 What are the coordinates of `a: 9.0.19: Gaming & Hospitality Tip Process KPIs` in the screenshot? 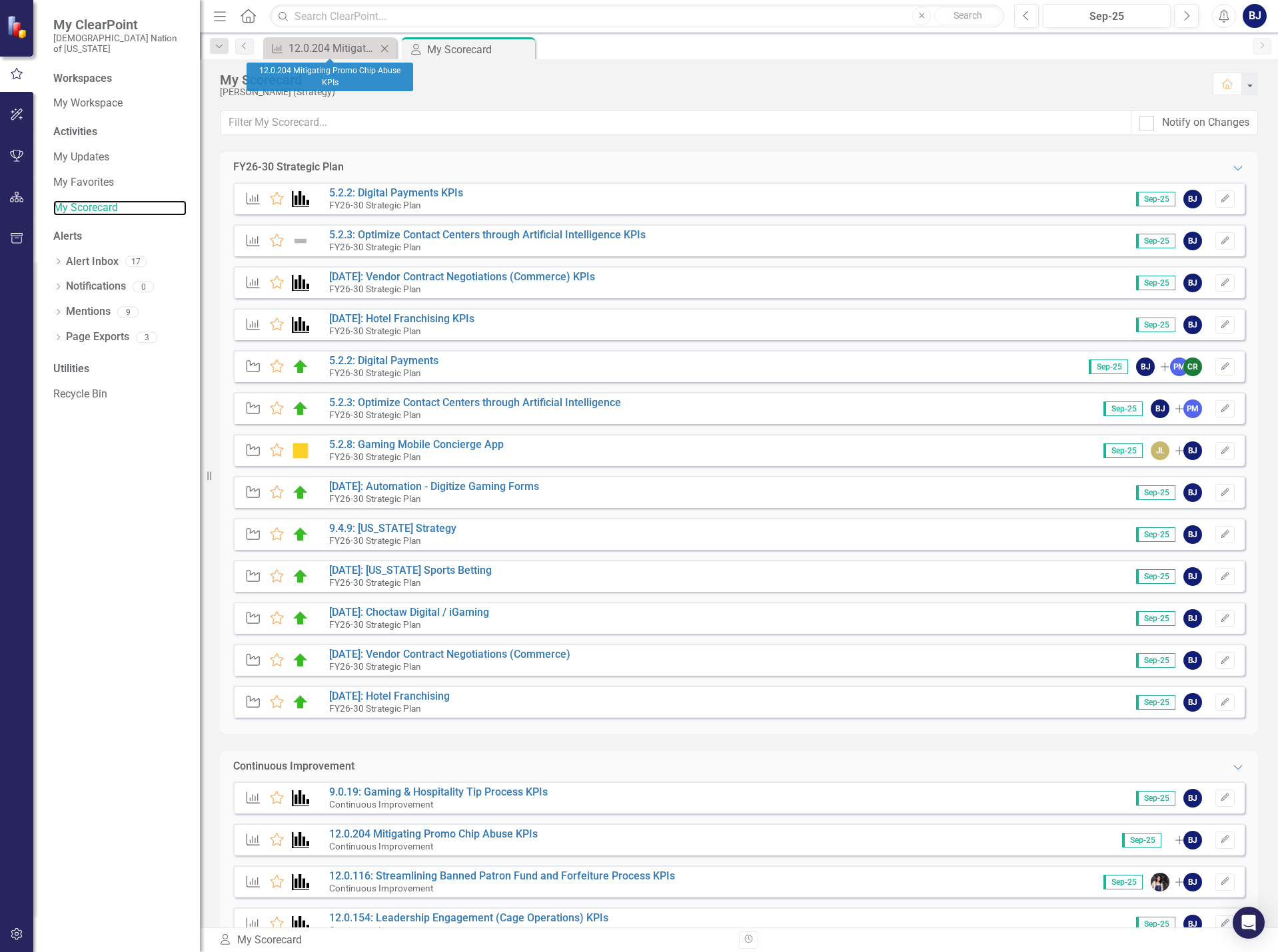 It's located at (438, 792).